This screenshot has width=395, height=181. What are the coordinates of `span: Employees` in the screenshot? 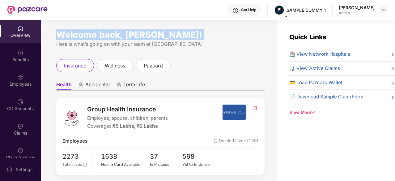 It's located at (75, 141).